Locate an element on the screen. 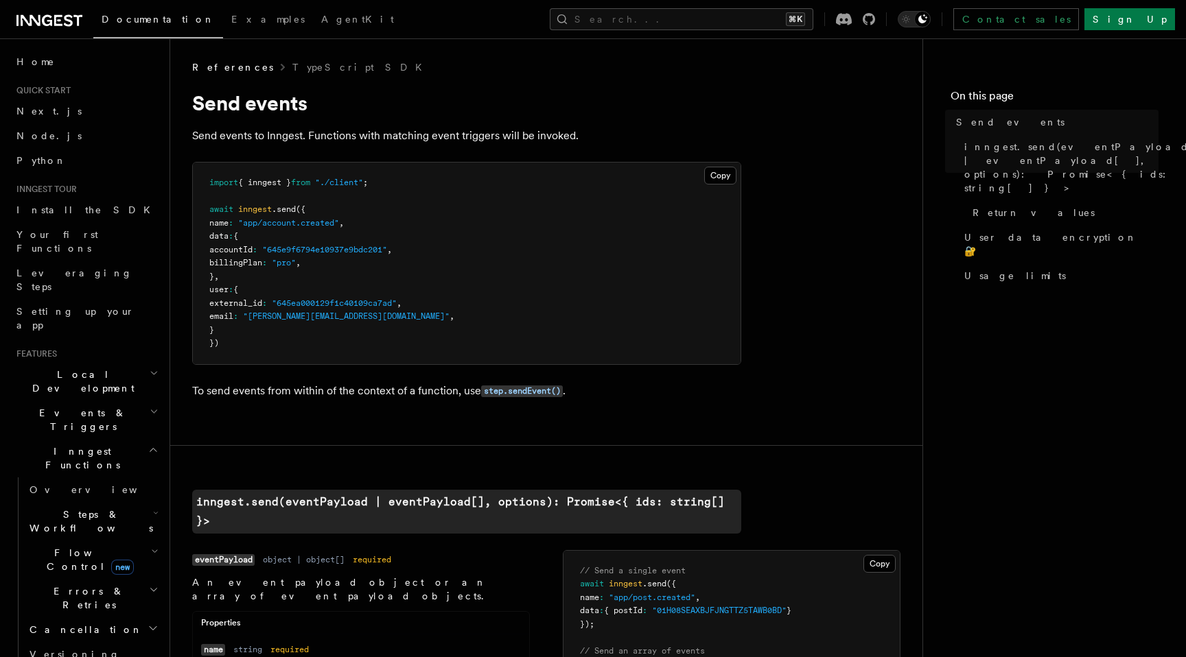 Image resolution: width=1186 pixels, height=657 pixels. span: Quick start is located at coordinates (40, 91).